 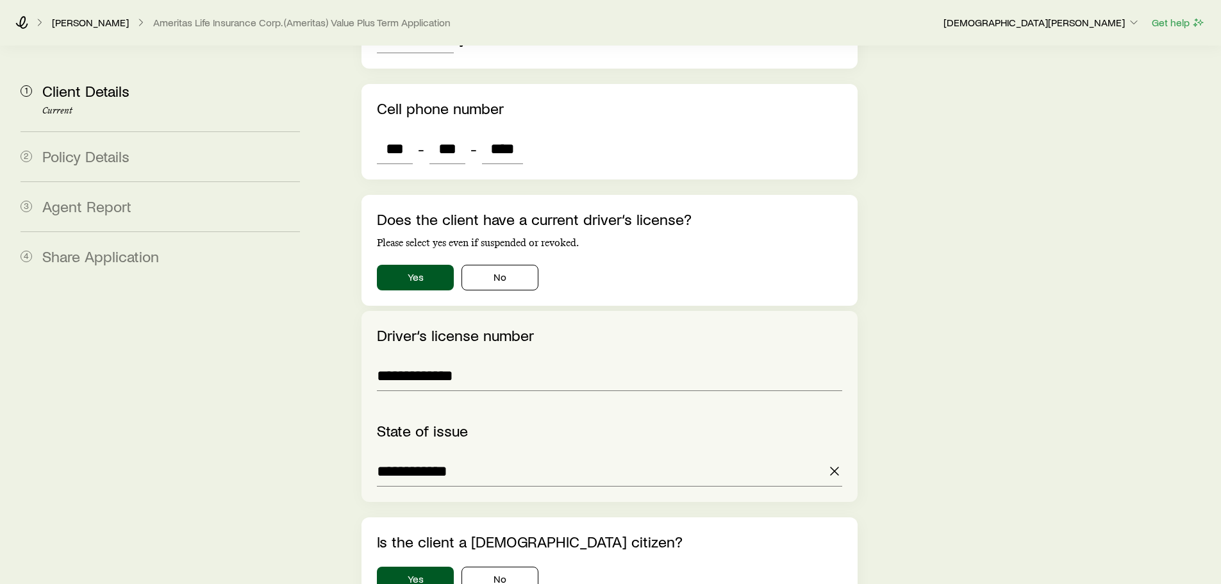 What do you see at coordinates (101, 256) in the screenshot?
I see `span: Share Application` at bounding box center [101, 256].